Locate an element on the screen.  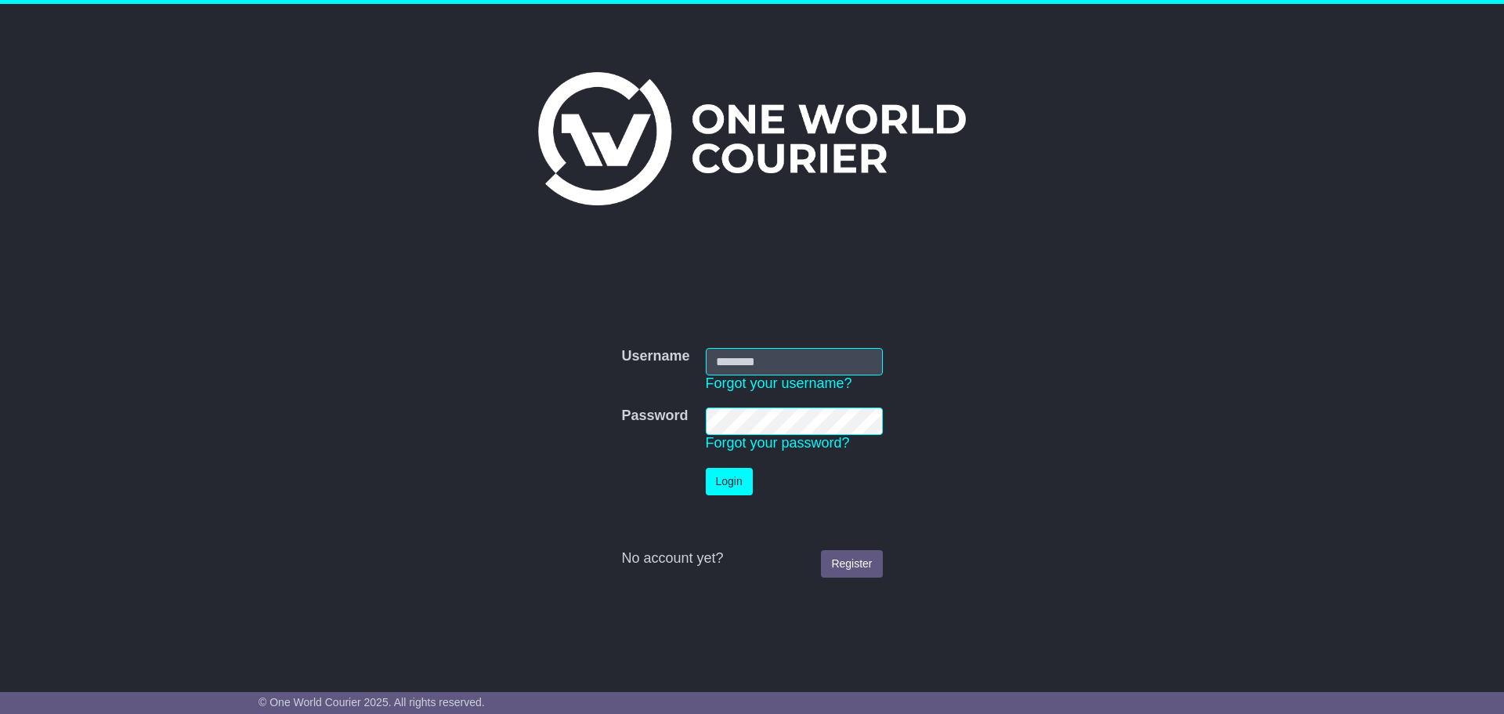
a: Register is located at coordinates (852, 563).